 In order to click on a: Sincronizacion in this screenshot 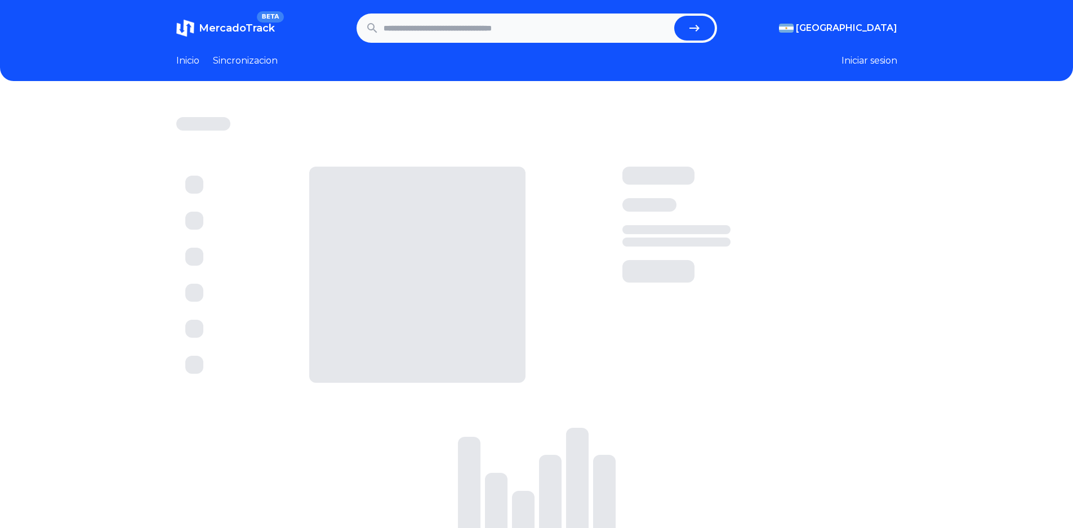, I will do `click(245, 61)`.